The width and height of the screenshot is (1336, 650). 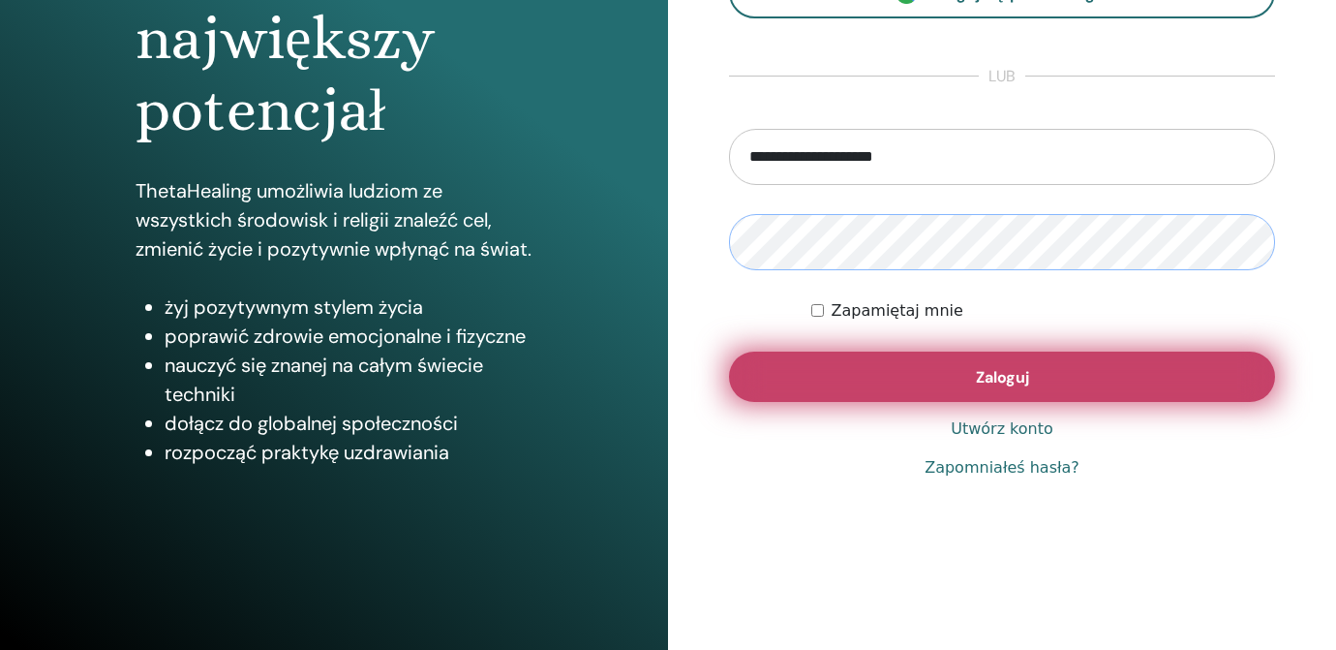 I want to click on li: rozpocząć praktykę uzdrawiania, so click(x=348, y=452).